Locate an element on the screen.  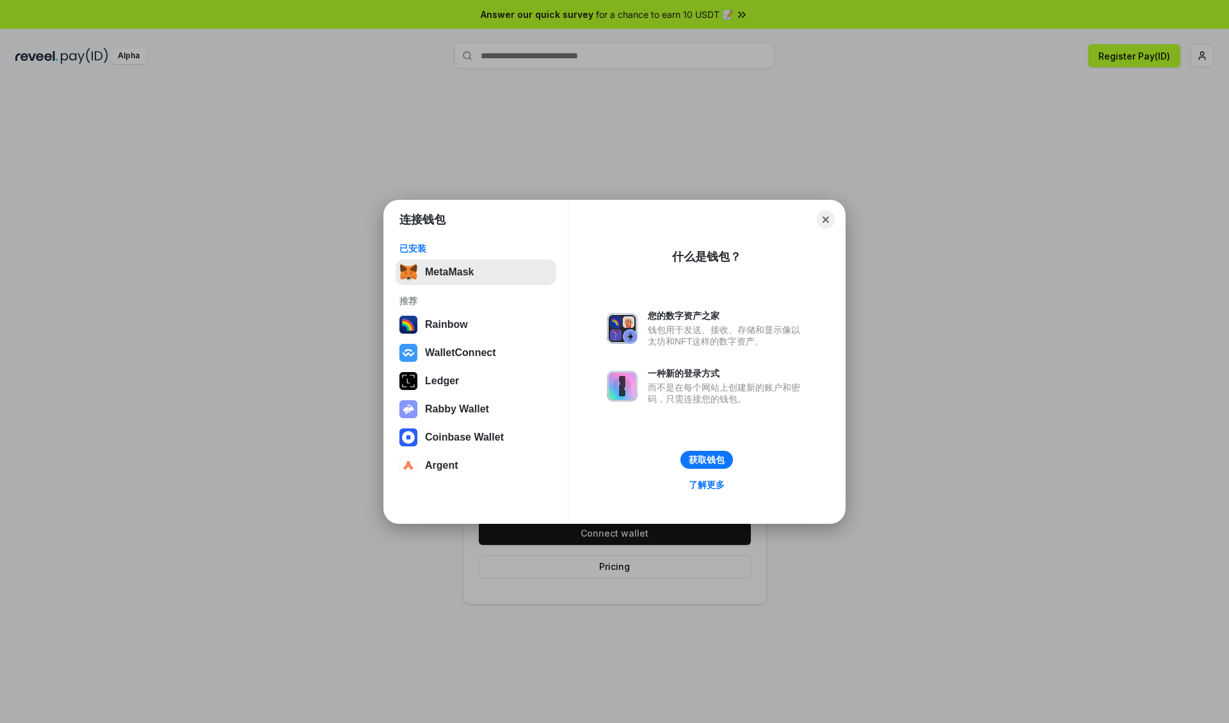
h1: 连接钱包 is located at coordinates (422, 220).